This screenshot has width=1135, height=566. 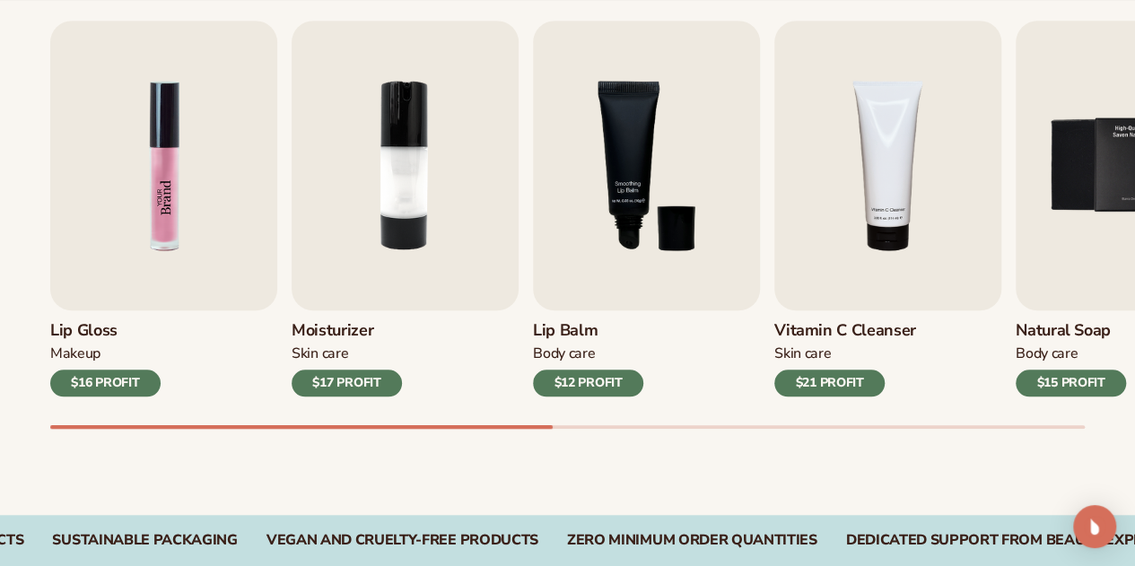 What do you see at coordinates (163, 208) in the screenshot?
I see `a: 1 / 9` at bounding box center [163, 208].